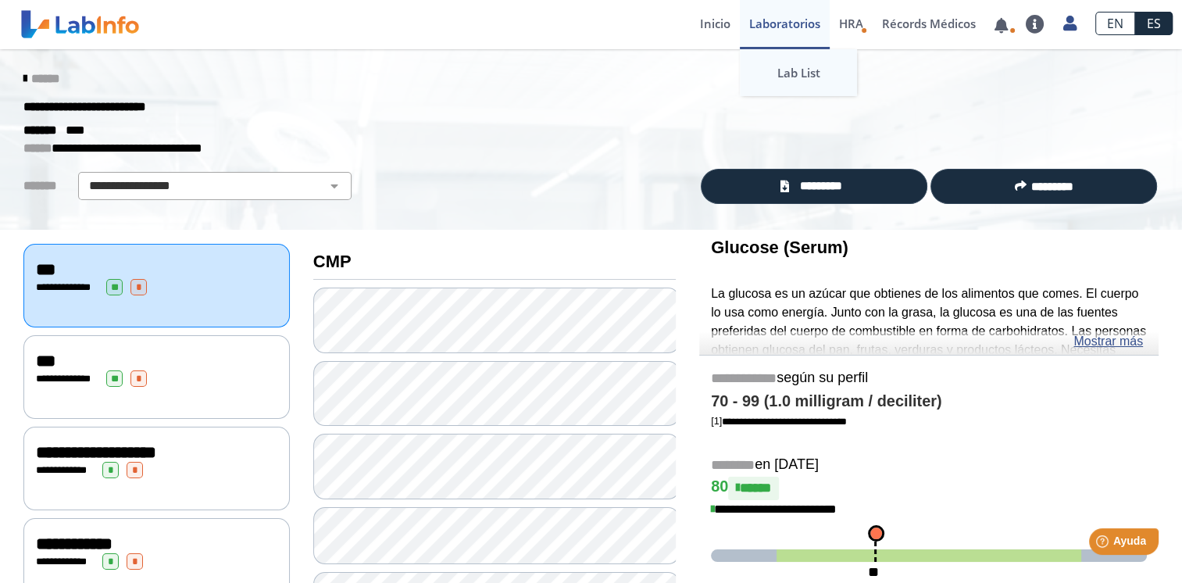 Image resolution: width=1182 pixels, height=583 pixels. I want to click on h4: 70 - 99 (1.0 milligram / deciliter), so click(929, 402).